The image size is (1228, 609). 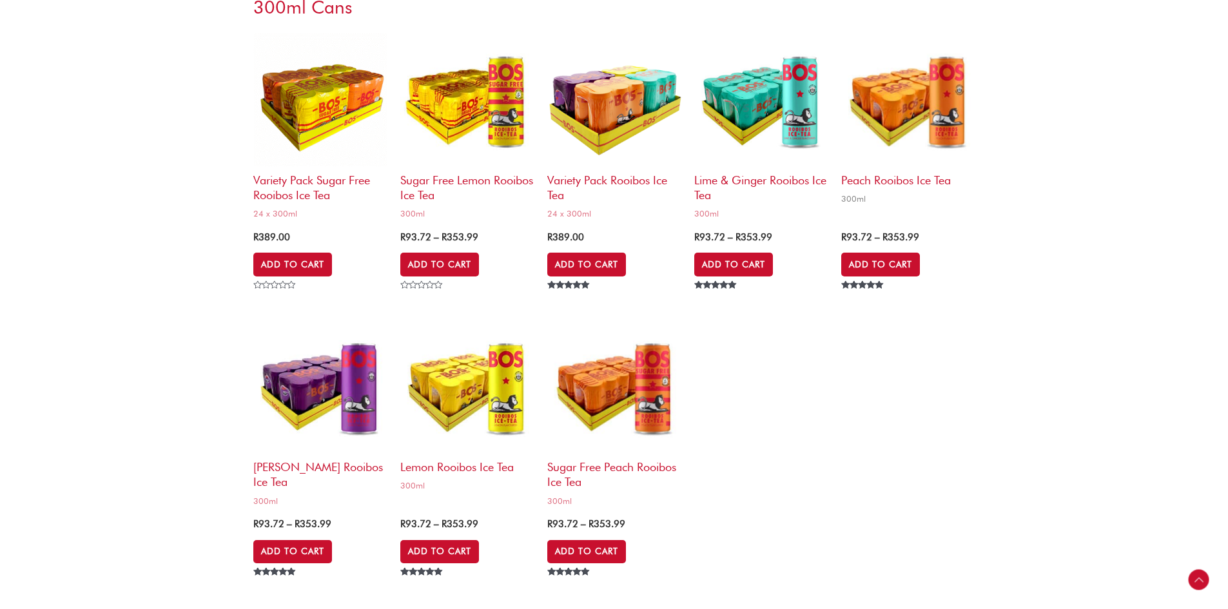 What do you see at coordinates (320, 184) in the screenshot?
I see `h2: Variety Pack Sugar Free Rooibos Ice Tea` at bounding box center [320, 184].